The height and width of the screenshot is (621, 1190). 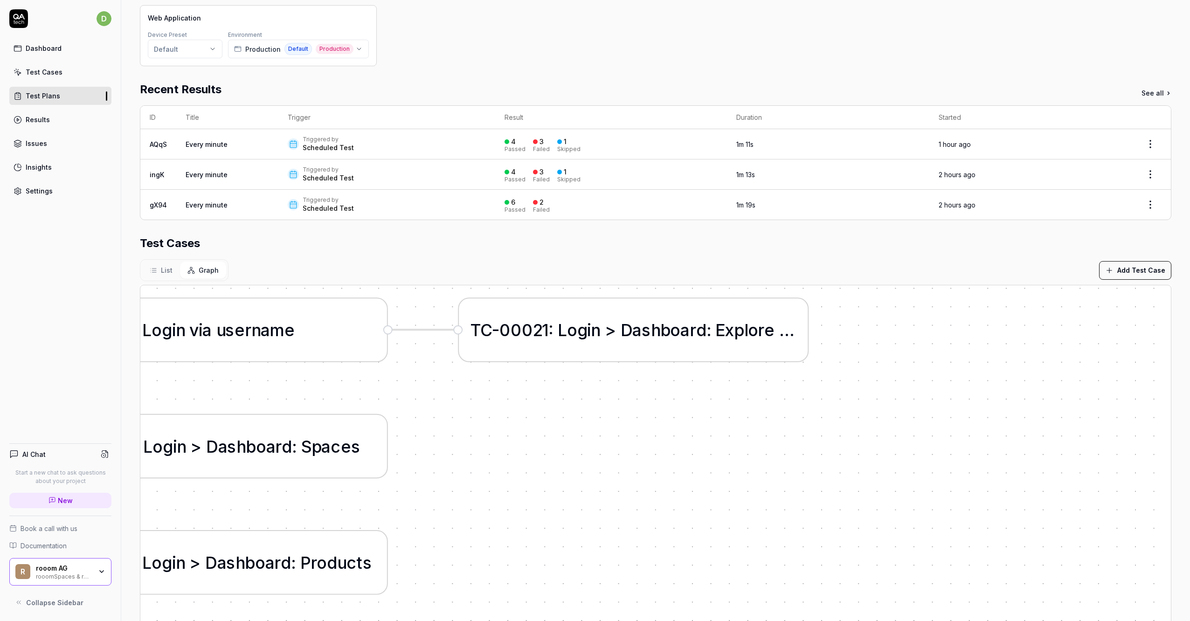 I want to click on div: Loginviausername, so click(x=213, y=330).